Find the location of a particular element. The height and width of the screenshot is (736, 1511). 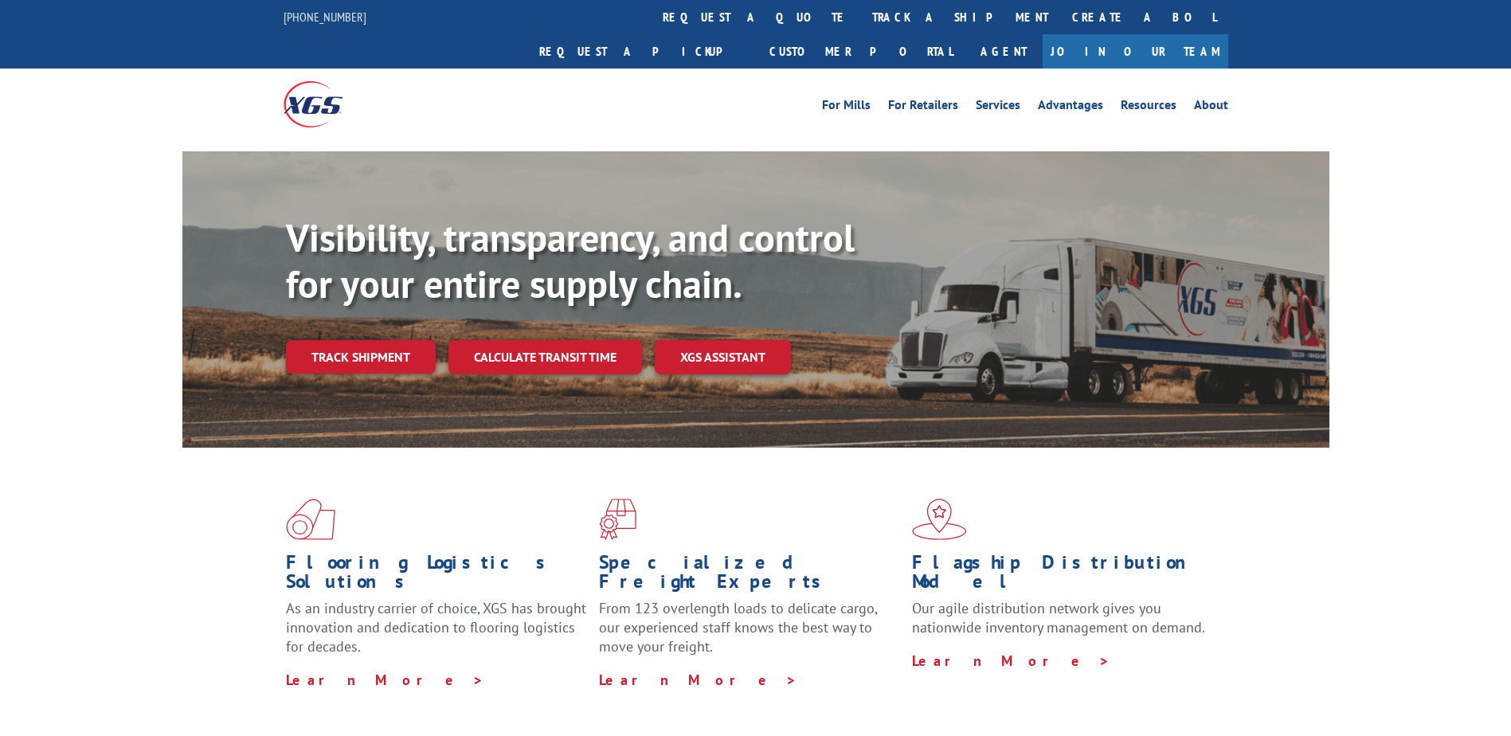

img: xgs-icon-flagship-distribution-model-red is located at coordinates (939, 519).